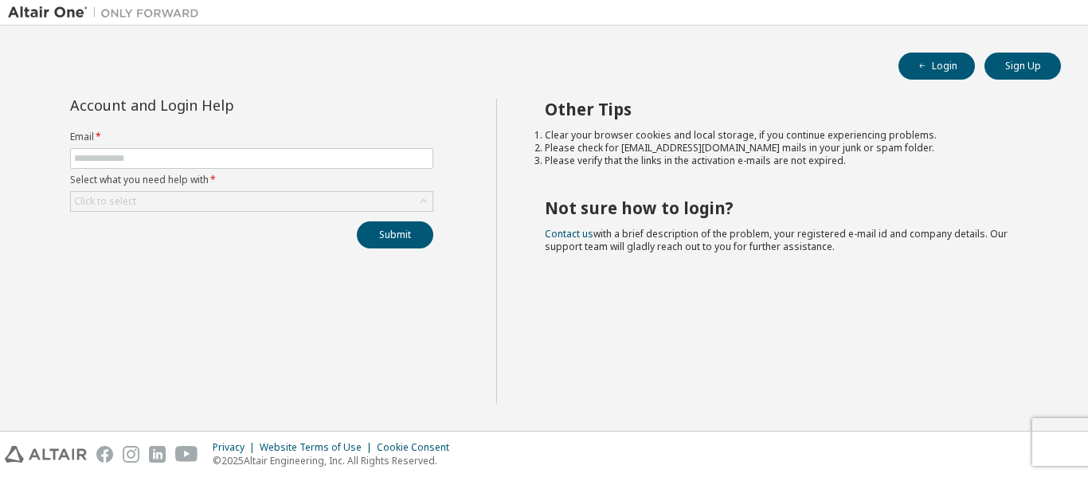 Image resolution: width=1088 pixels, height=477 pixels. I want to click on li: Please verify that the links in the activation e-mails are not expired., so click(789, 161).